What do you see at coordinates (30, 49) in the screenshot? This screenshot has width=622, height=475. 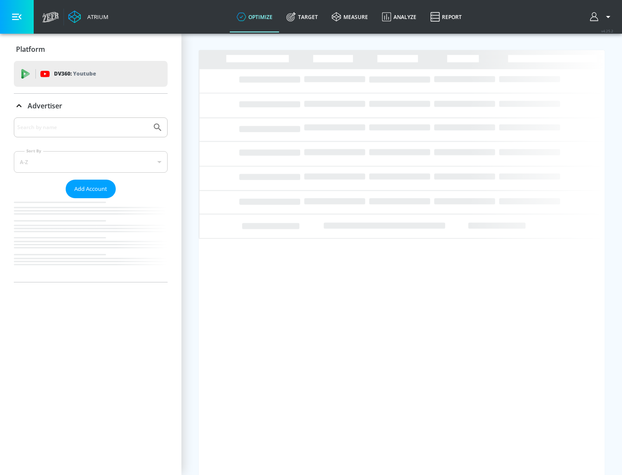 I see `p: Platform` at bounding box center [30, 49].